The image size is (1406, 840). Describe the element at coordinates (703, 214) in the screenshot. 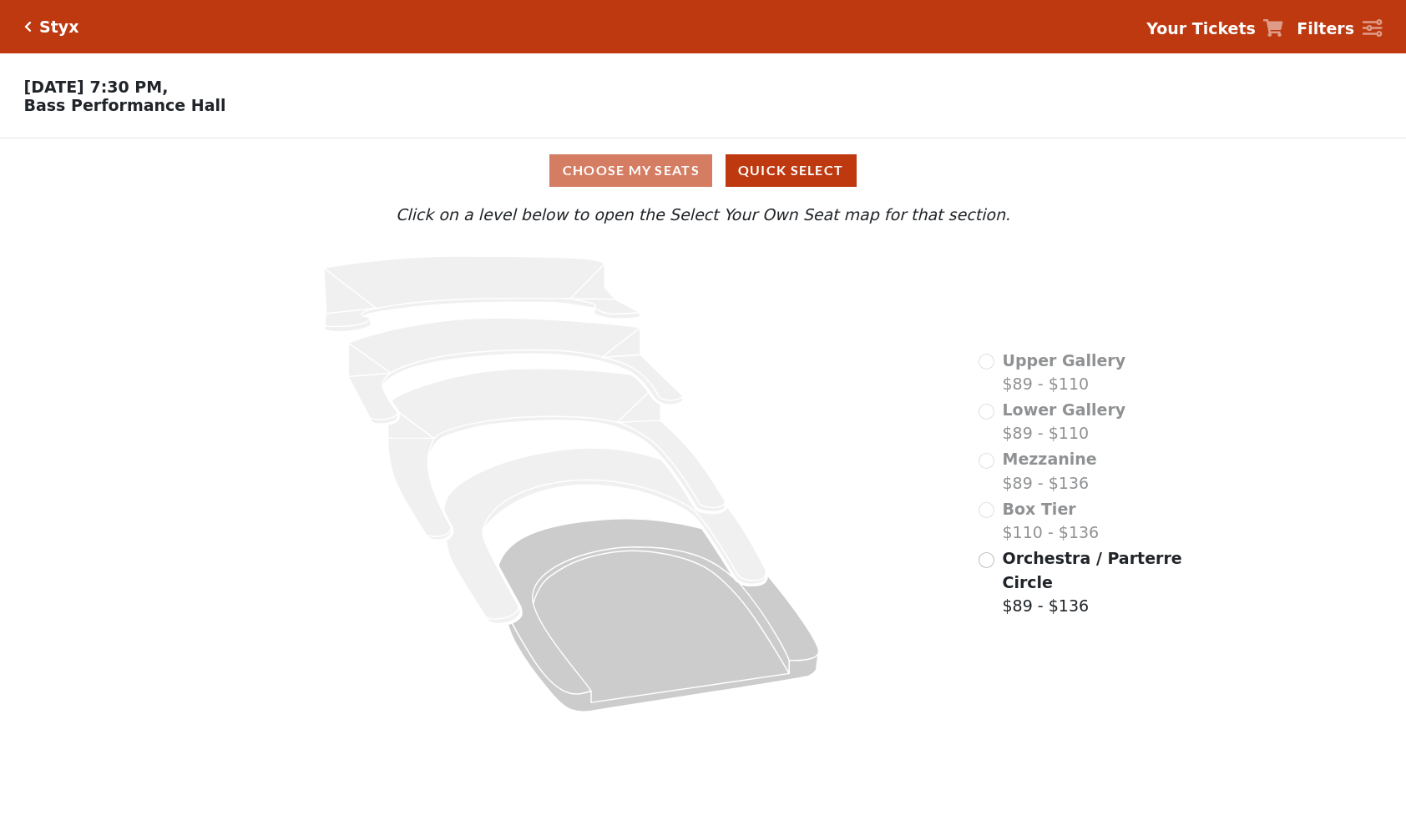

I see `p: Click on a level below to open the Select Your Own Seat map for that section.` at that location.